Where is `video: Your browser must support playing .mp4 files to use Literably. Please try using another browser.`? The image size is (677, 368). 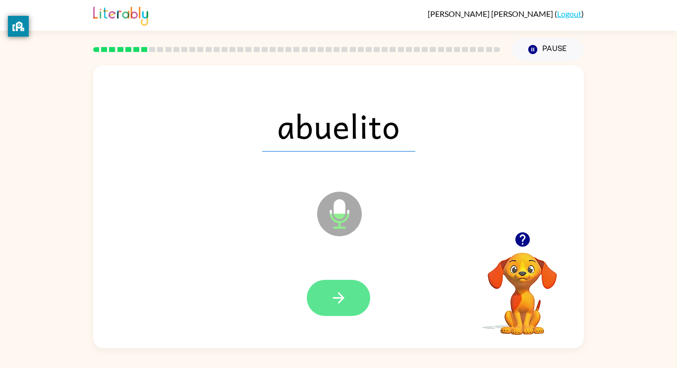 video: Your browser must support playing .mp4 files to use Literably. Please try using another browser. is located at coordinates (522, 287).